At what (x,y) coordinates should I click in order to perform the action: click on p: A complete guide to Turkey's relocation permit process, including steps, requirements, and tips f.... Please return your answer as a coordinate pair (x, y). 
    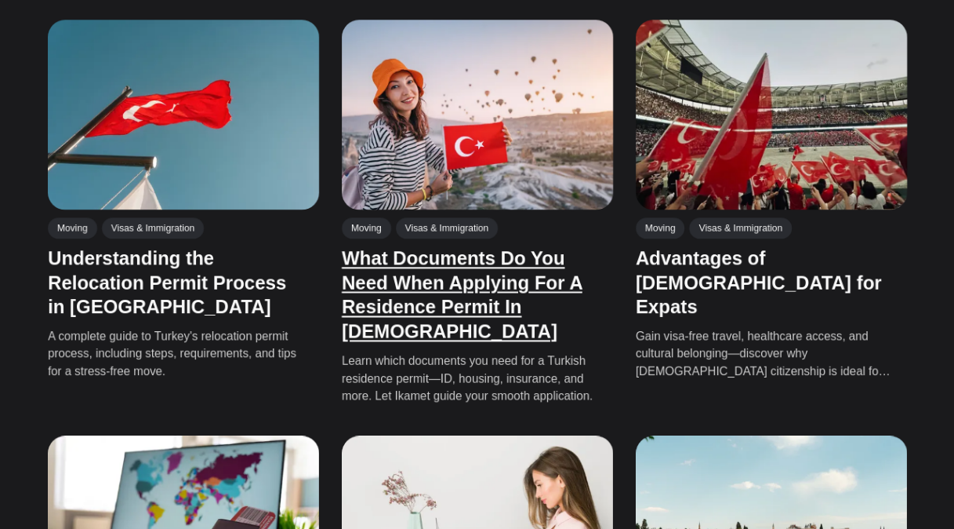
    Looking at the image, I should click on (176, 353).